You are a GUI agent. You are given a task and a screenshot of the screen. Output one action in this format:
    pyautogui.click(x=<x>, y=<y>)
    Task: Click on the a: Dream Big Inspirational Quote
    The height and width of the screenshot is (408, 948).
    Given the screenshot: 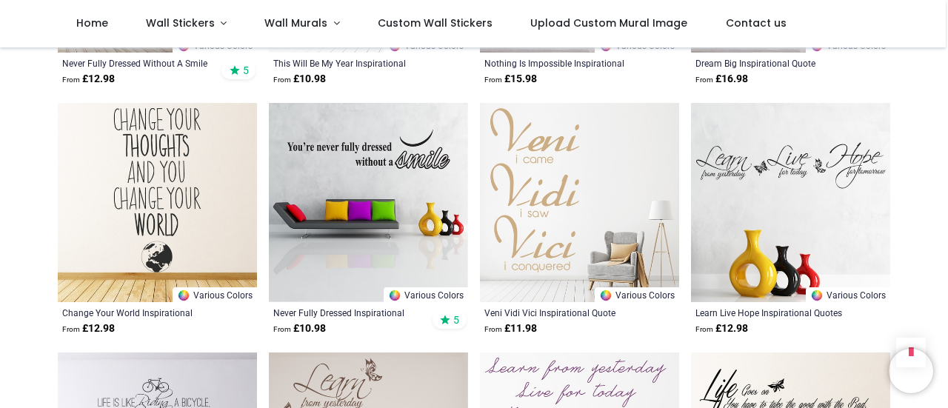 What is the action you would take?
    pyautogui.click(x=771, y=63)
    